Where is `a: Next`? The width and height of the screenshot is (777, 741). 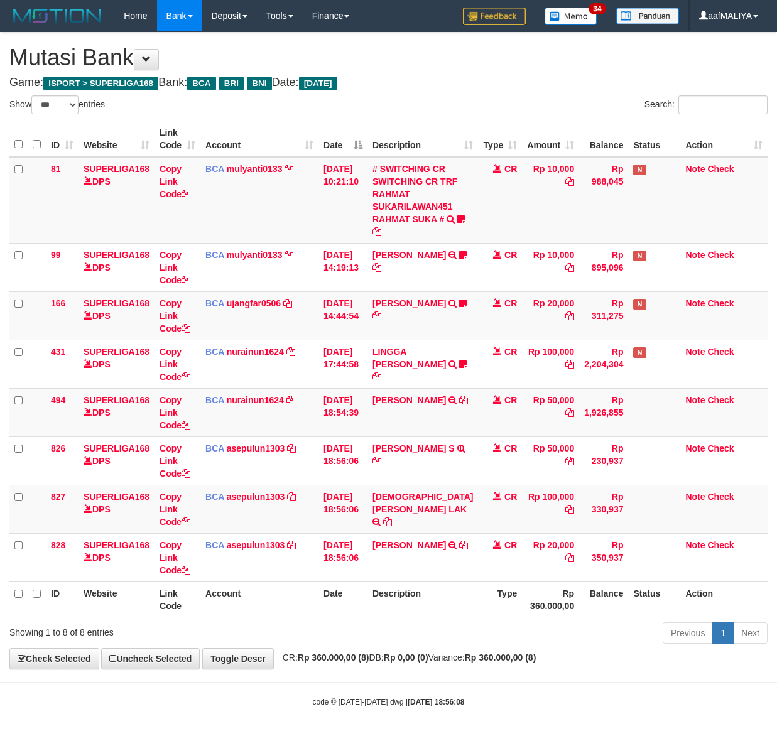 a: Next is located at coordinates (750, 633).